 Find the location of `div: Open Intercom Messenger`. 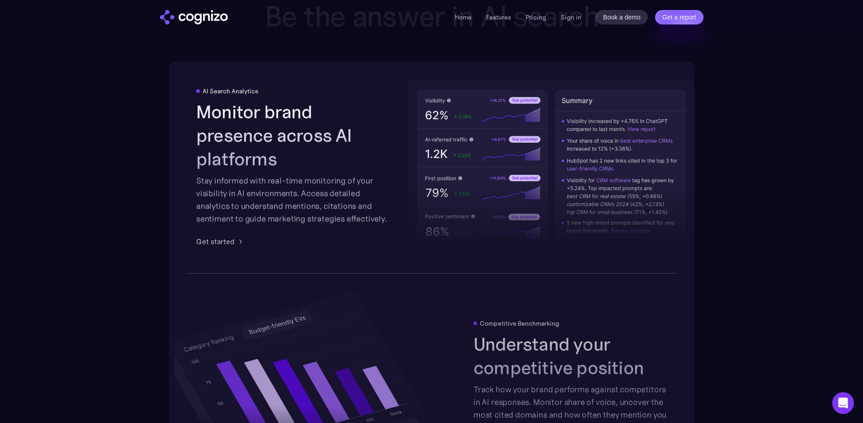

div: Open Intercom Messenger is located at coordinates (843, 403).